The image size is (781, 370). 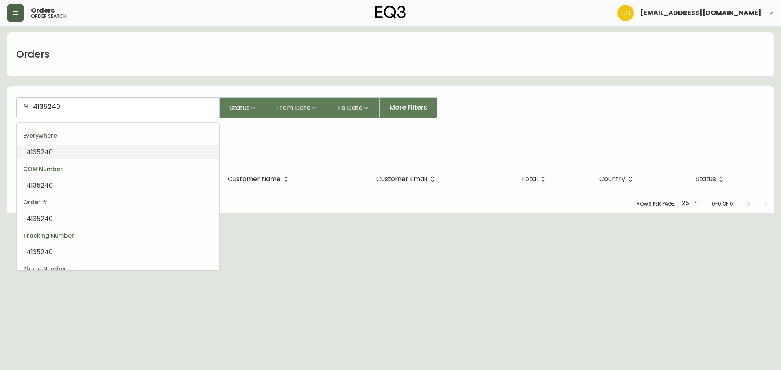 What do you see at coordinates (123, 107) in the screenshot?
I see `input: Search` at bounding box center [123, 107].